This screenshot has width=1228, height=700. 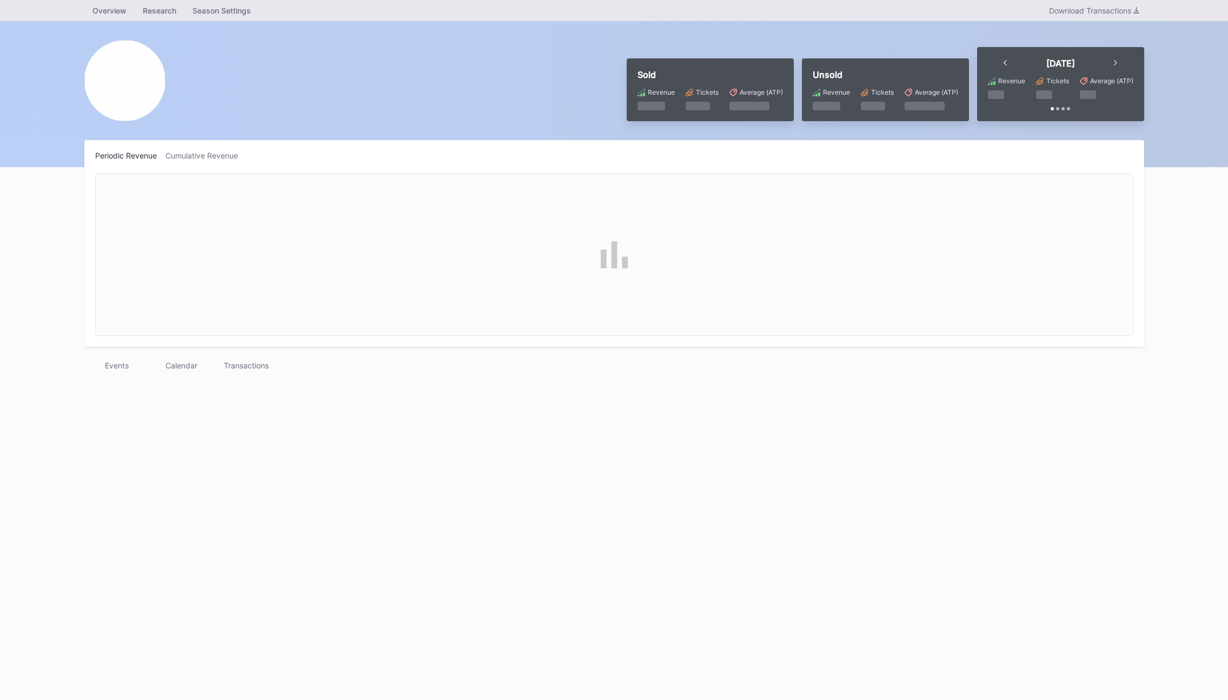 I want to click on div: Sold, so click(x=710, y=75).